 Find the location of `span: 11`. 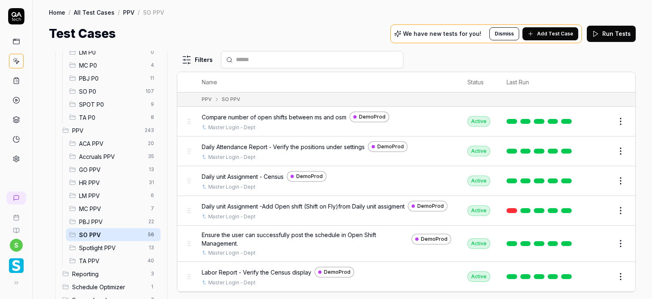

span: 11 is located at coordinates (152, 78).